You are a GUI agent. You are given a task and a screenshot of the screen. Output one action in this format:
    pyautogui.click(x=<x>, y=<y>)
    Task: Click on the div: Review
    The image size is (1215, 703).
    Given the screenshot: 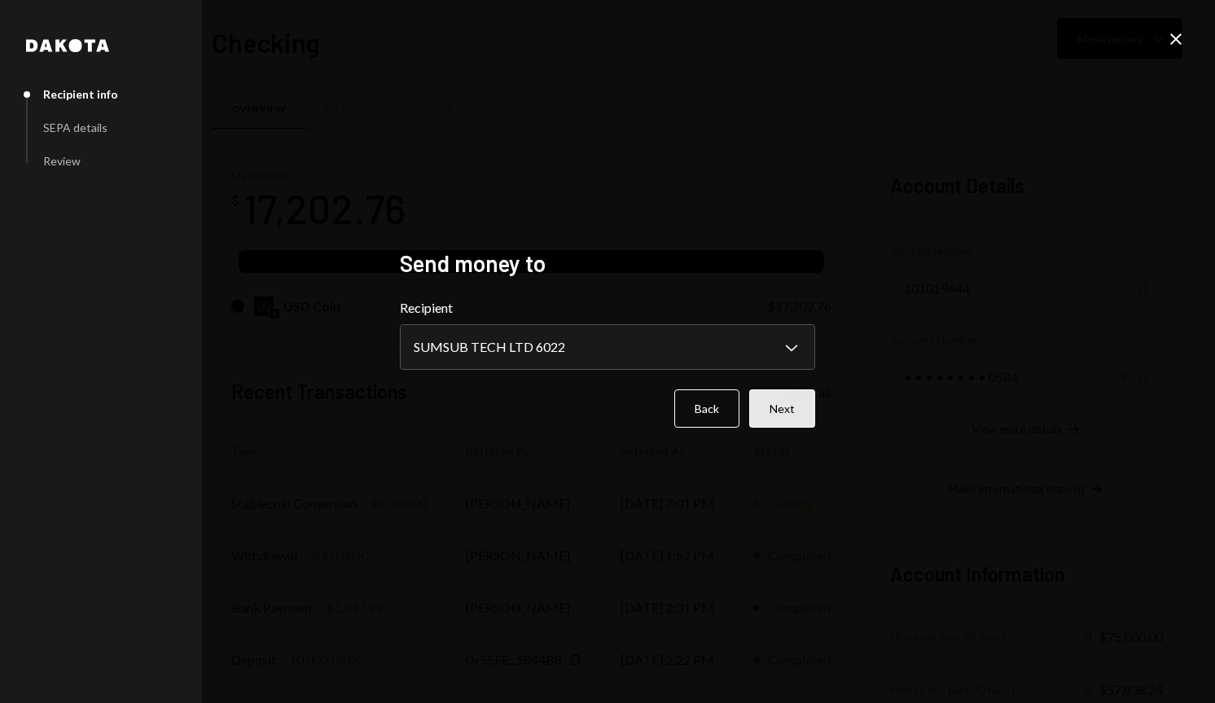 What is the action you would take?
    pyautogui.click(x=62, y=160)
    